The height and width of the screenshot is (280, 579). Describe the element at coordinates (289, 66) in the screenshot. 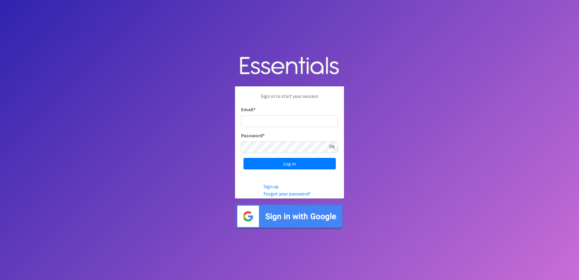

I see `img: Human Essentials` at that location.